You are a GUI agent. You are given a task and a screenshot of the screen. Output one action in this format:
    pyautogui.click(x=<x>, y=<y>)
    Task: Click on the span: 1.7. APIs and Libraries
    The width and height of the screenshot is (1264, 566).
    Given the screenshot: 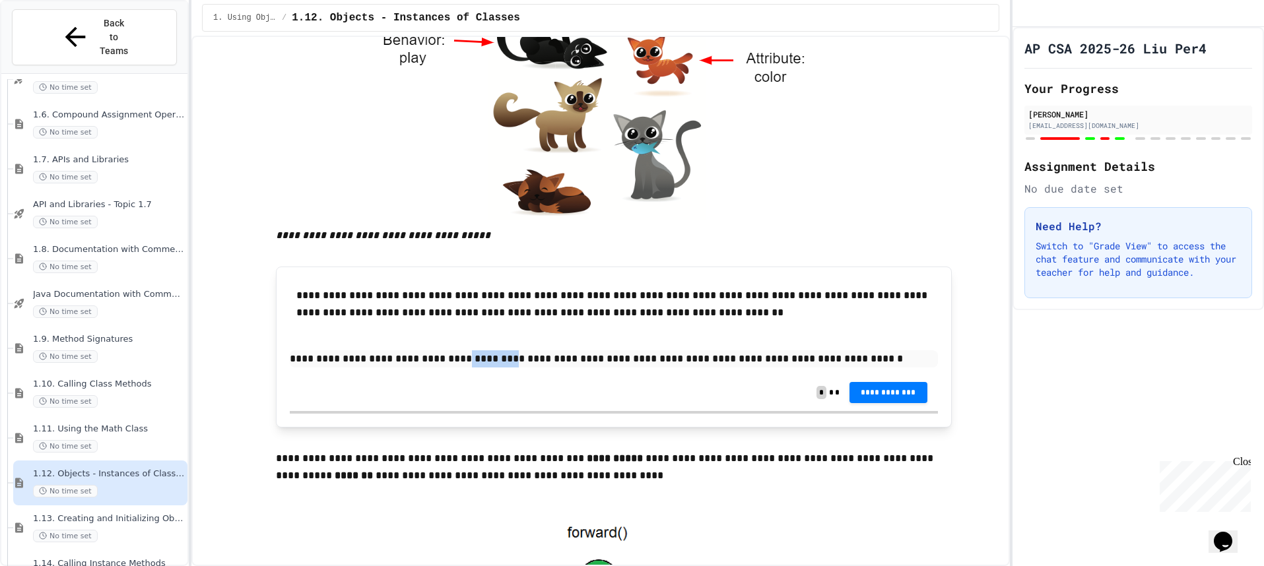 What is the action you would take?
    pyautogui.click(x=109, y=160)
    